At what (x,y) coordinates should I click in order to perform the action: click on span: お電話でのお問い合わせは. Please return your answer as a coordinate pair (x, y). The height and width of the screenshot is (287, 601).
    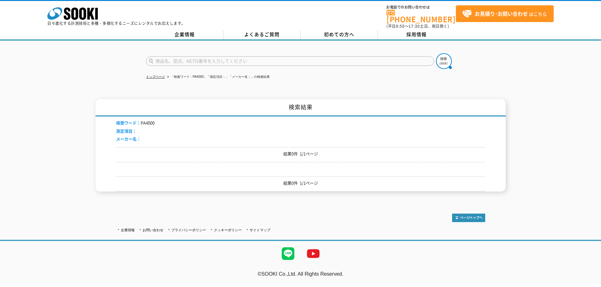
    Looking at the image, I should click on (421, 7).